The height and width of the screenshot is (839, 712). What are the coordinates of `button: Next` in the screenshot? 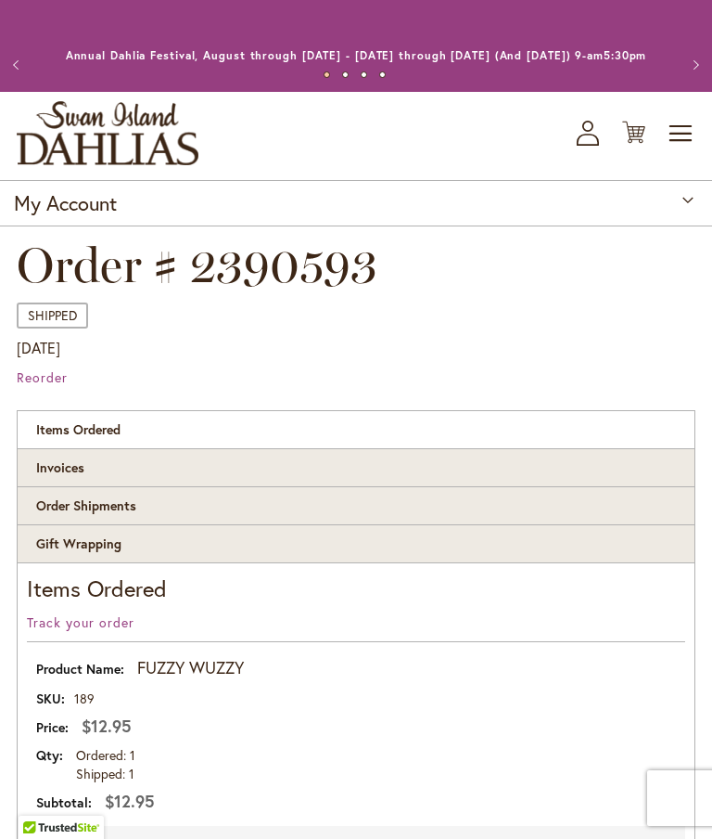 It's located at (694, 65).